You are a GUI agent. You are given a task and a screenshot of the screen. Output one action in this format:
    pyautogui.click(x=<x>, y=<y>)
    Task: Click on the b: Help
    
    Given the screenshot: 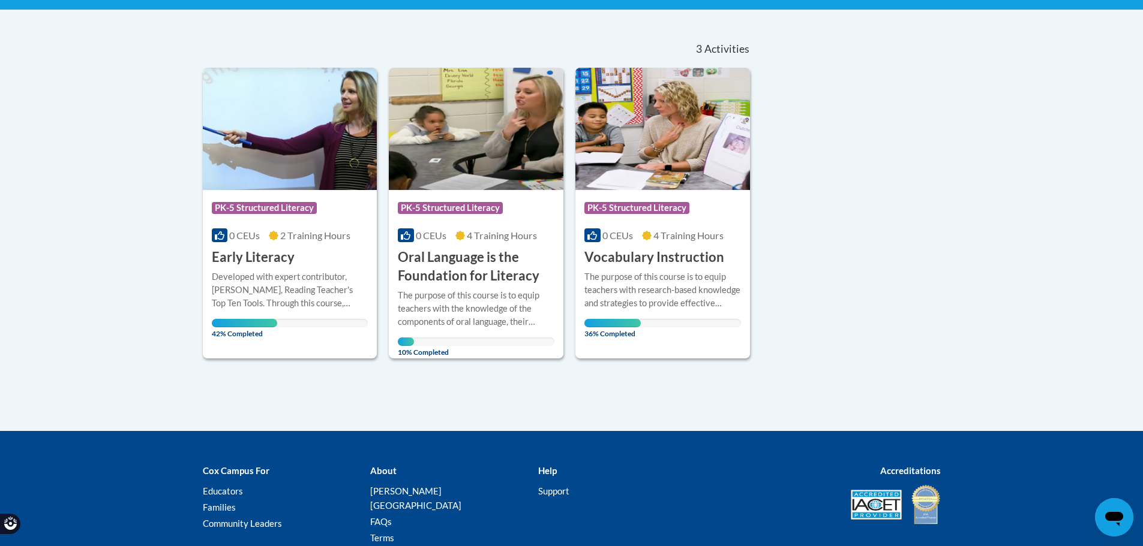 What is the action you would take?
    pyautogui.click(x=547, y=471)
    